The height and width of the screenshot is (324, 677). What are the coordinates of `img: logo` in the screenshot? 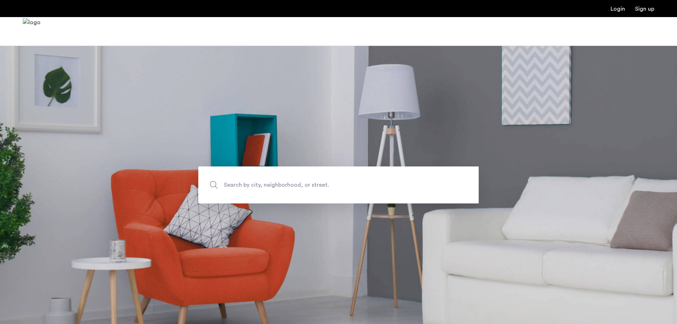 It's located at (32, 31).